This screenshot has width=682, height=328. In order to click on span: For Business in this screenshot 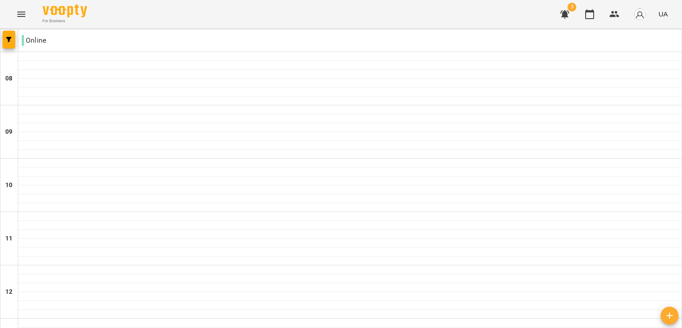, I will do `click(65, 21)`.